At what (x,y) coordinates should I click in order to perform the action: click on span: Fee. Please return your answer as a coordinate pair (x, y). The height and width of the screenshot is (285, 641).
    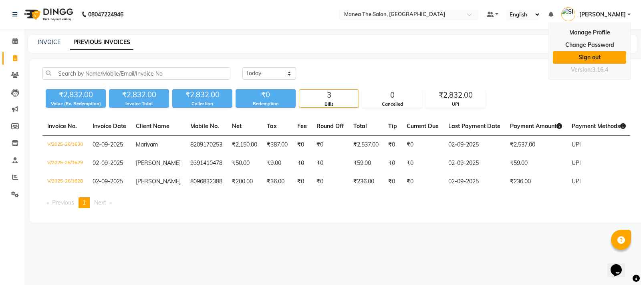
    Looking at the image, I should click on (302, 126).